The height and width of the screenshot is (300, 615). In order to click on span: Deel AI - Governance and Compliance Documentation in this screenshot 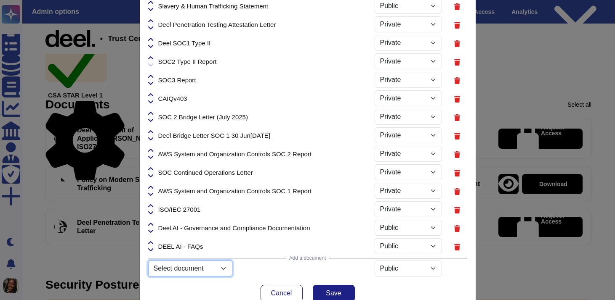, I will do `click(234, 228)`.